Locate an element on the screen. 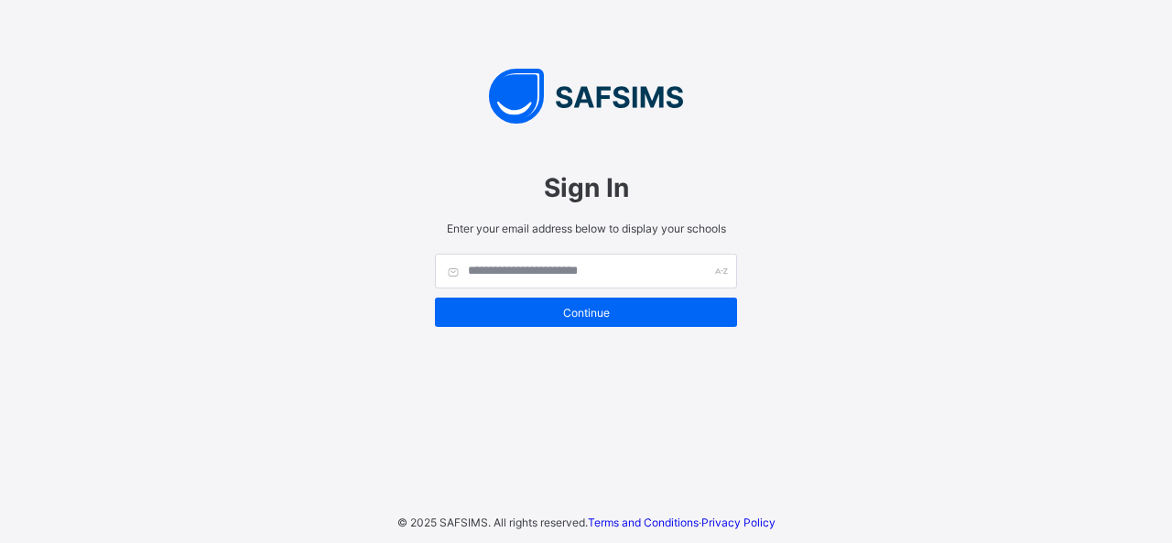 This screenshot has width=1172, height=543. span: © 2025 SAFSIMS. All rights reserved. is located at coordinates (493, 522).